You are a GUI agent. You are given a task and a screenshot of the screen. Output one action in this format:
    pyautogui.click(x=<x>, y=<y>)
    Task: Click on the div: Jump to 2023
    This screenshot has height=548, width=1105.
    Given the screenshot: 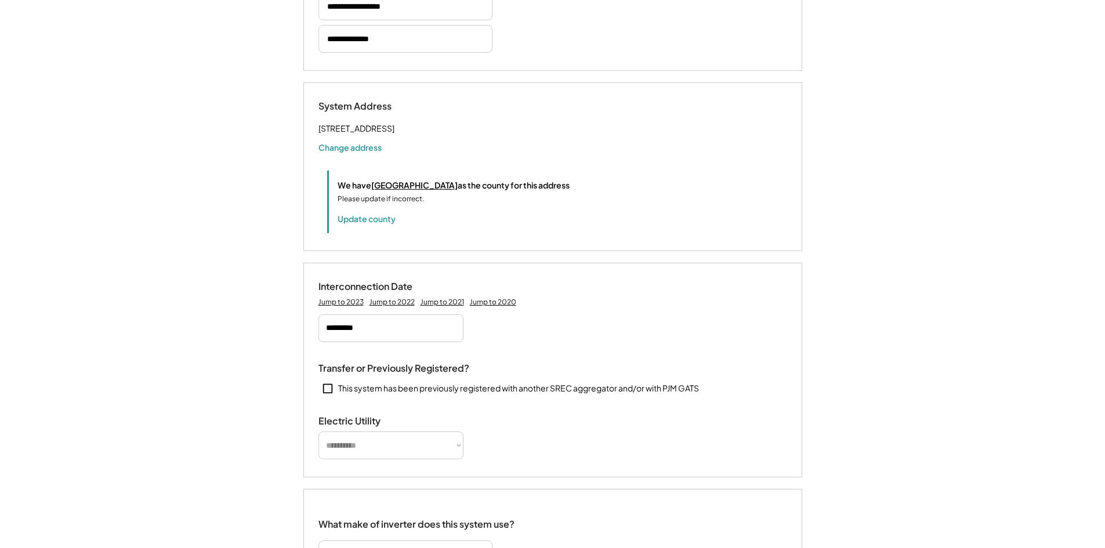 What is the action you would take?
    pyautogui.click(x=341, y=302)
    